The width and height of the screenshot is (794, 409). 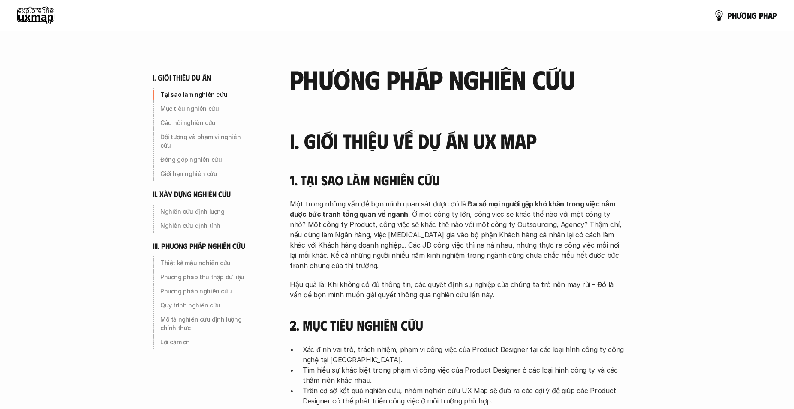 What do you see at coordinates (204, 226) in the screenshot?
I see `a: Nghiên cứu định tính` at bounding box center [204, 226].